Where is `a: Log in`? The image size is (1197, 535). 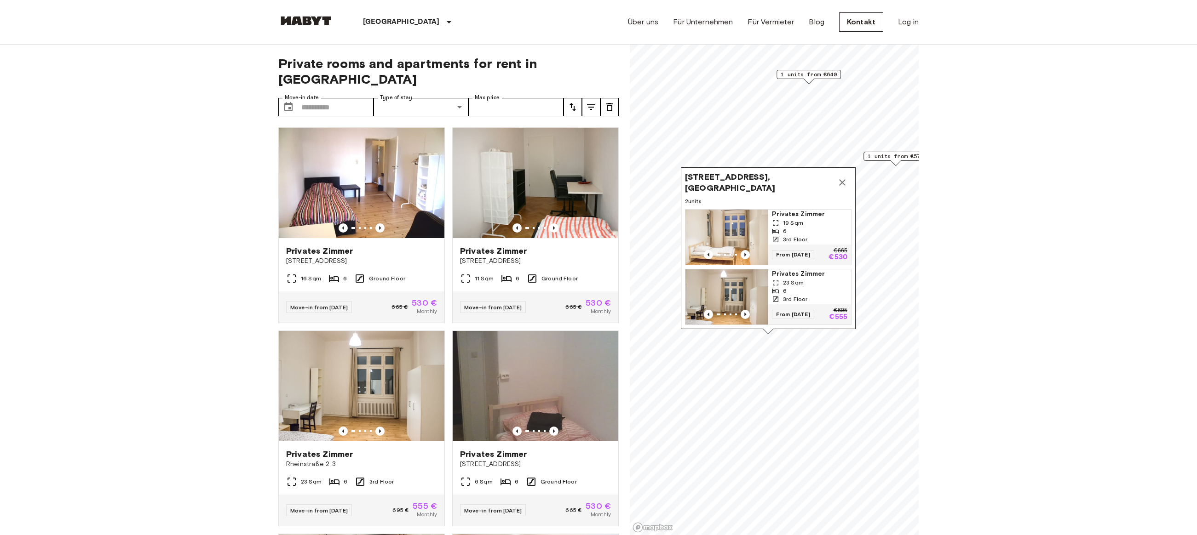 a: Log in is located at coordinates (908, 22).